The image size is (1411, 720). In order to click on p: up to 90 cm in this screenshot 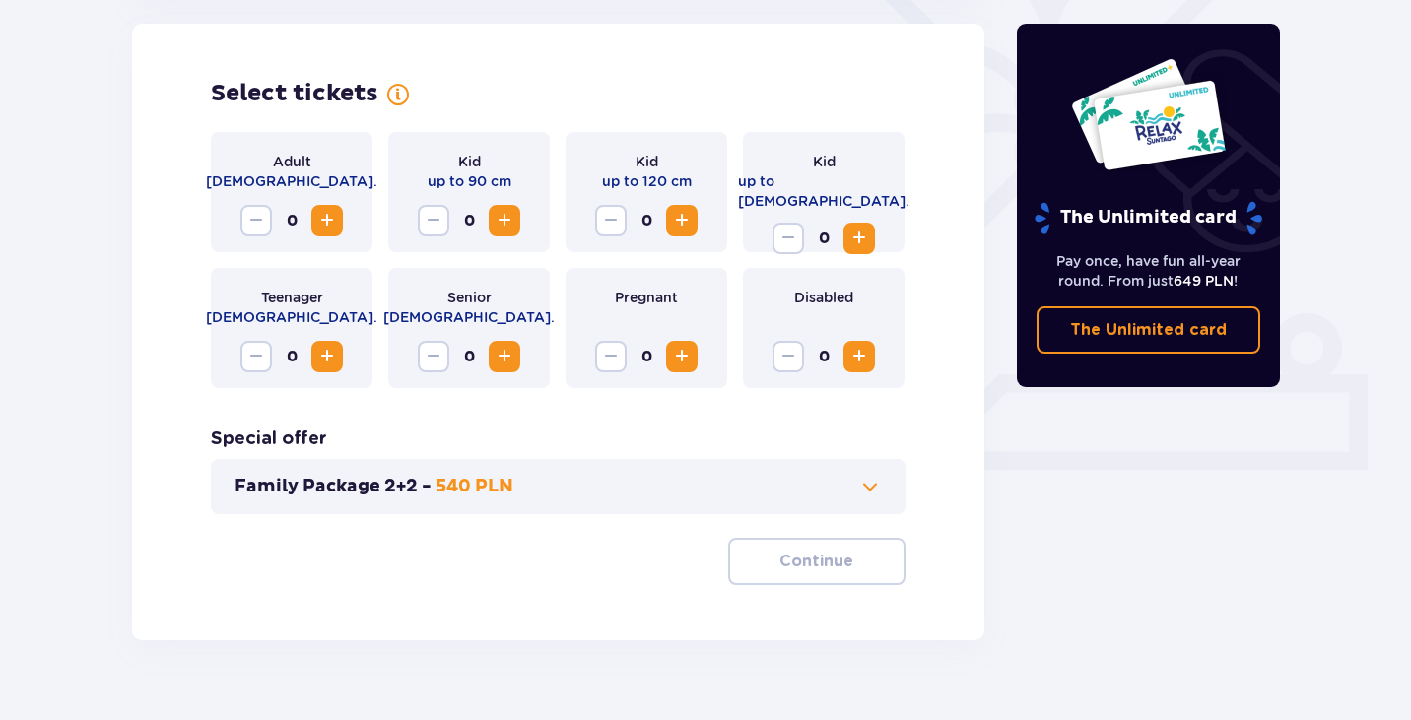, I will do `click(469, 181)`.